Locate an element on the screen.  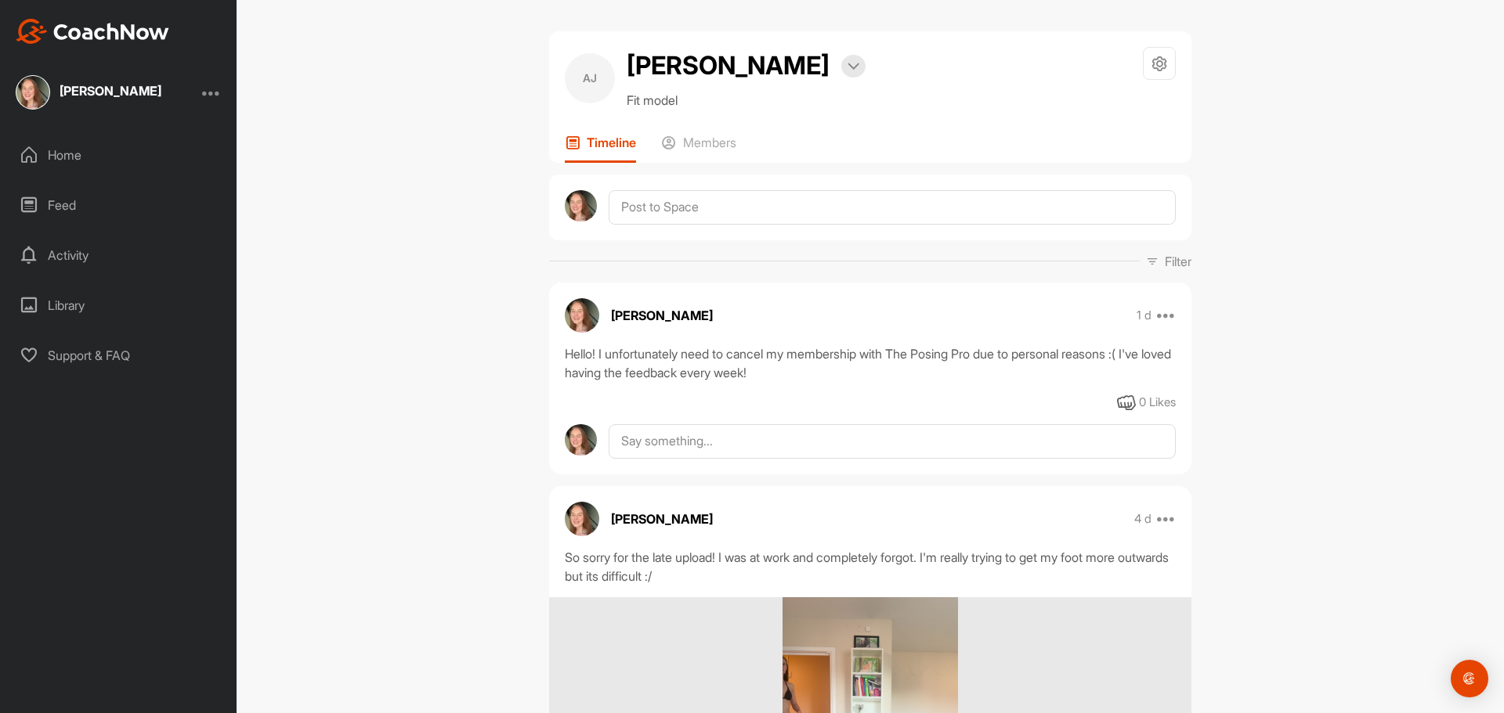
div: Hello! I unfortunately need to cancel my membership with The Posing Pro due to personal reasons :... is located at coordinates (870, 363).